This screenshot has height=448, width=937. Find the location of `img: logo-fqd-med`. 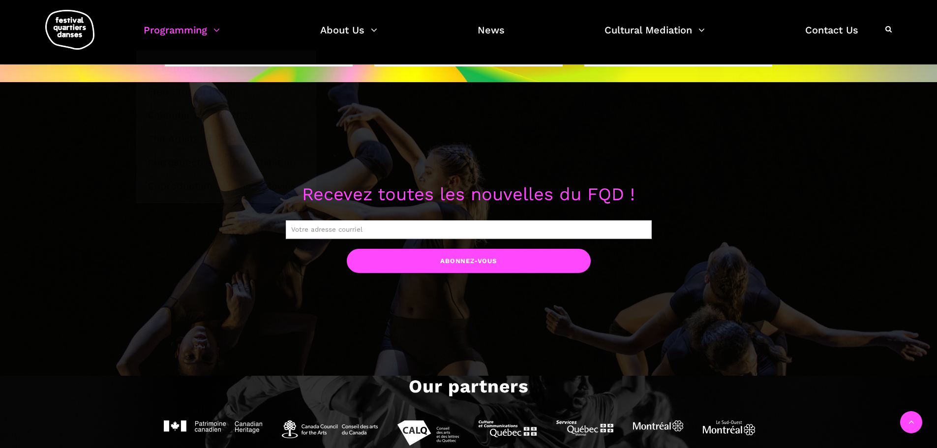

img: logo-fqd-med is located at coordinates (70, 30).